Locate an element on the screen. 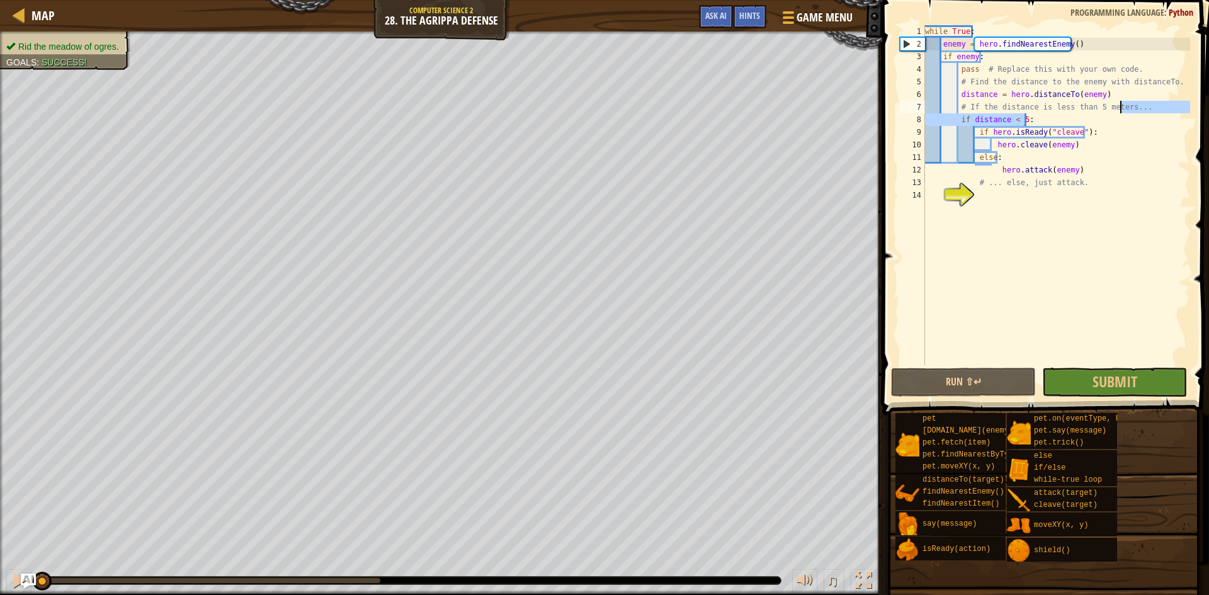 This screenshot has height=595, width=1209. button: Game Menu is located at coordinates (816, 20).